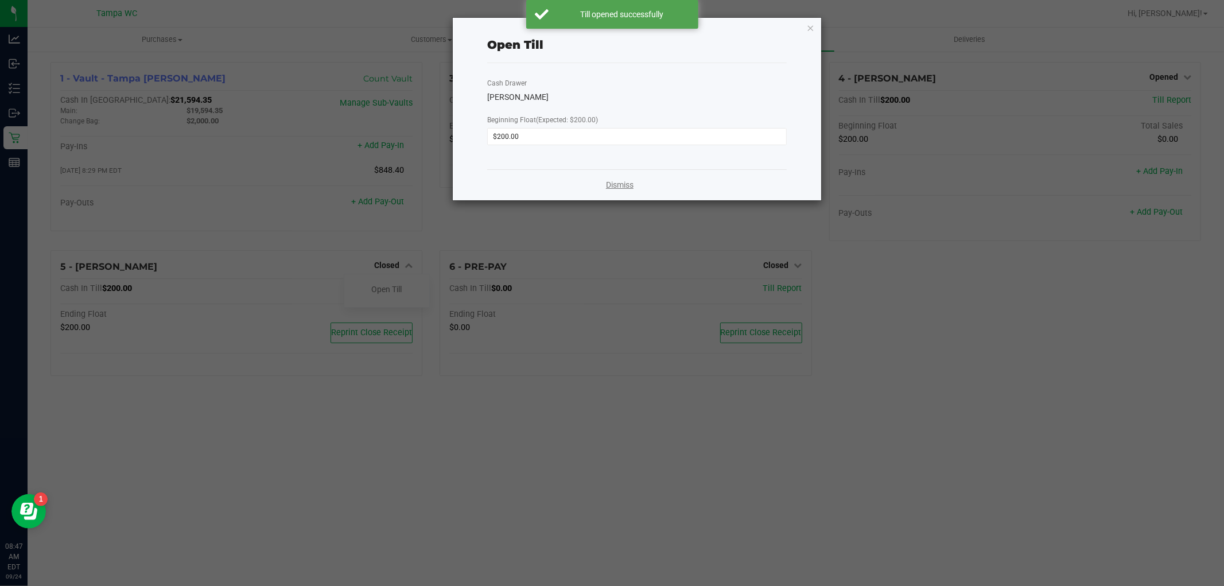  What do you see at coordinates (7, 6) in the screenshot?
I see `span: 1` at bounding box center [7, 6].